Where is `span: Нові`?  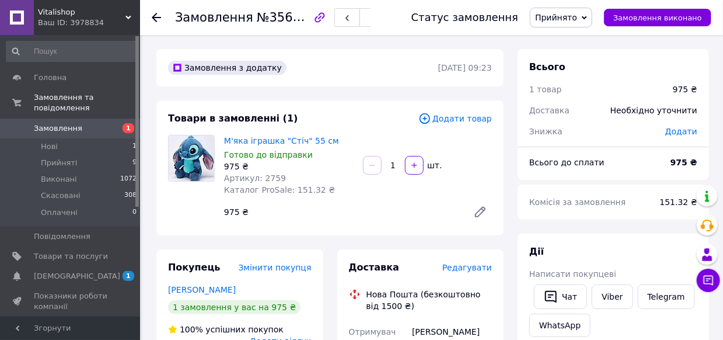 span: Нові is located at coordinates (49, 147).